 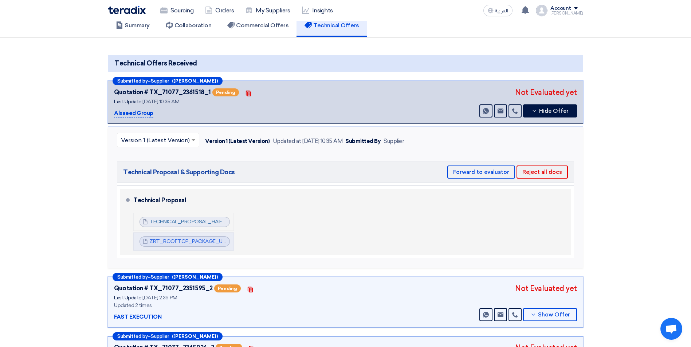 What do you see at coordinates (394, 141) in the screenshot?
I see `div: Supplier` at bounding box center [394, 141].